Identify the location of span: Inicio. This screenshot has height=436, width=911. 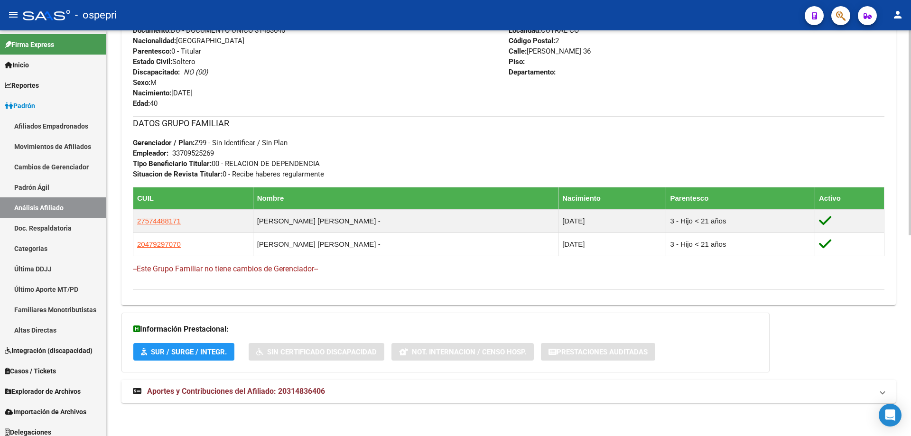
(17, 65).